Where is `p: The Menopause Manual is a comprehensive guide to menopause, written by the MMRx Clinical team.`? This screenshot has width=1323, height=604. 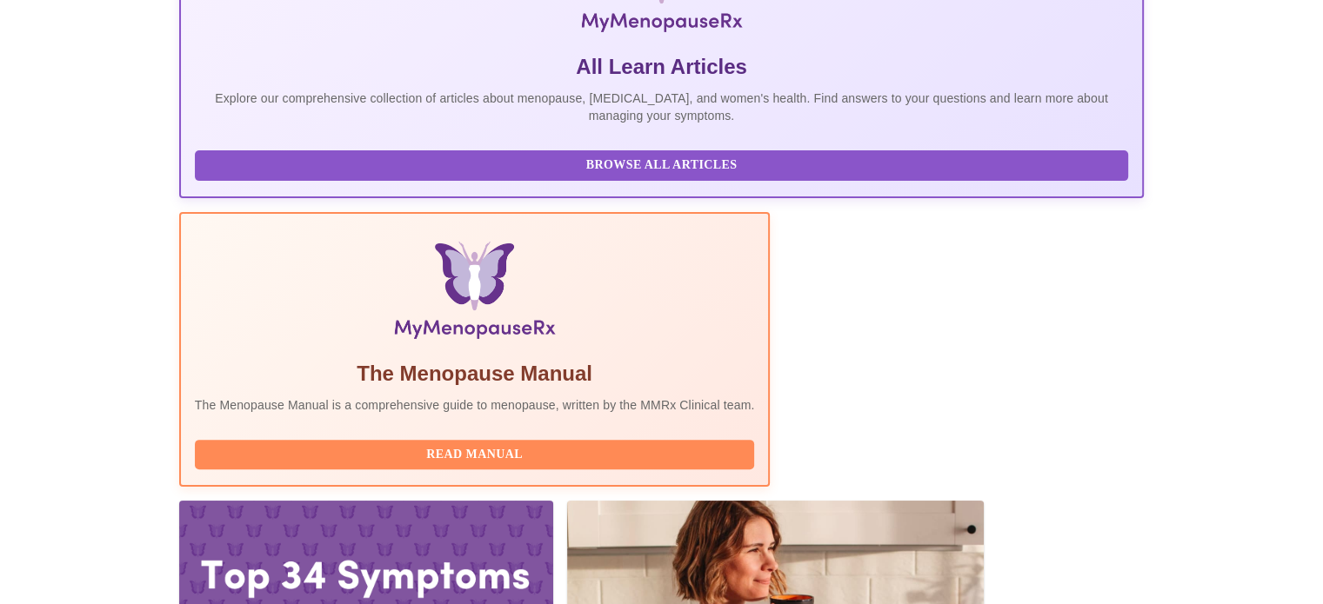
p: The Menopause Manual is a comprehensive guide to menopause, written by the MMRx Clinical team. is located at coordinates (475, 405).